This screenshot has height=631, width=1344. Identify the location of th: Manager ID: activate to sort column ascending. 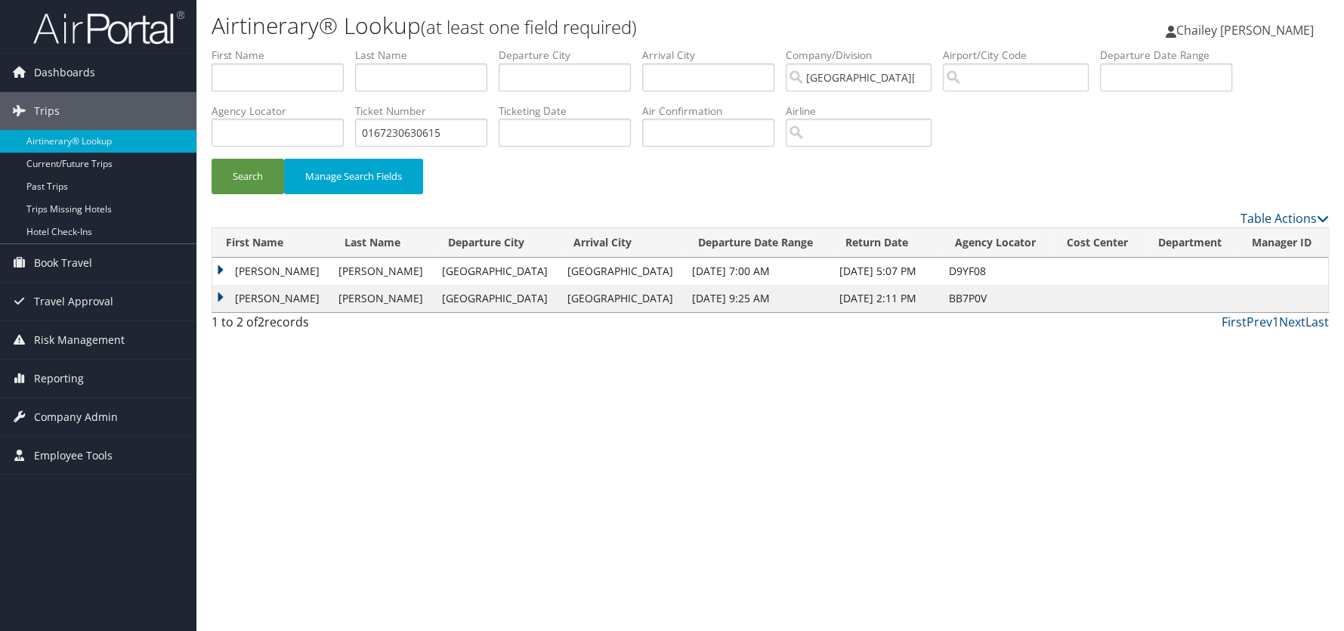
(1283, 243).